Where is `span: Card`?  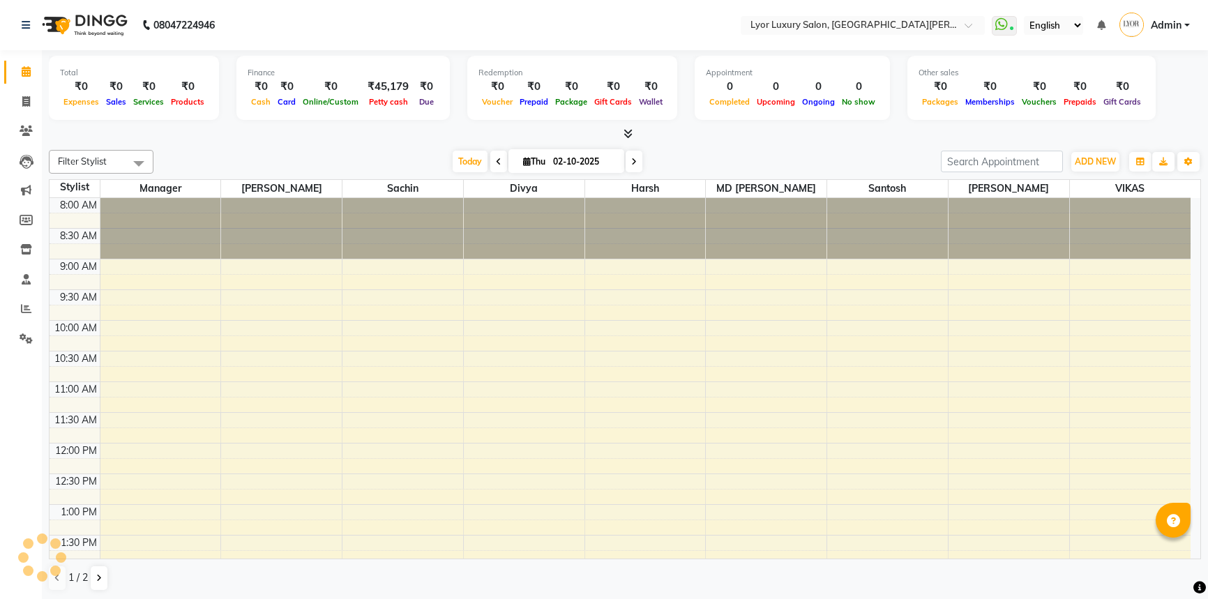 span: Card is located at coordinates (287, 102).